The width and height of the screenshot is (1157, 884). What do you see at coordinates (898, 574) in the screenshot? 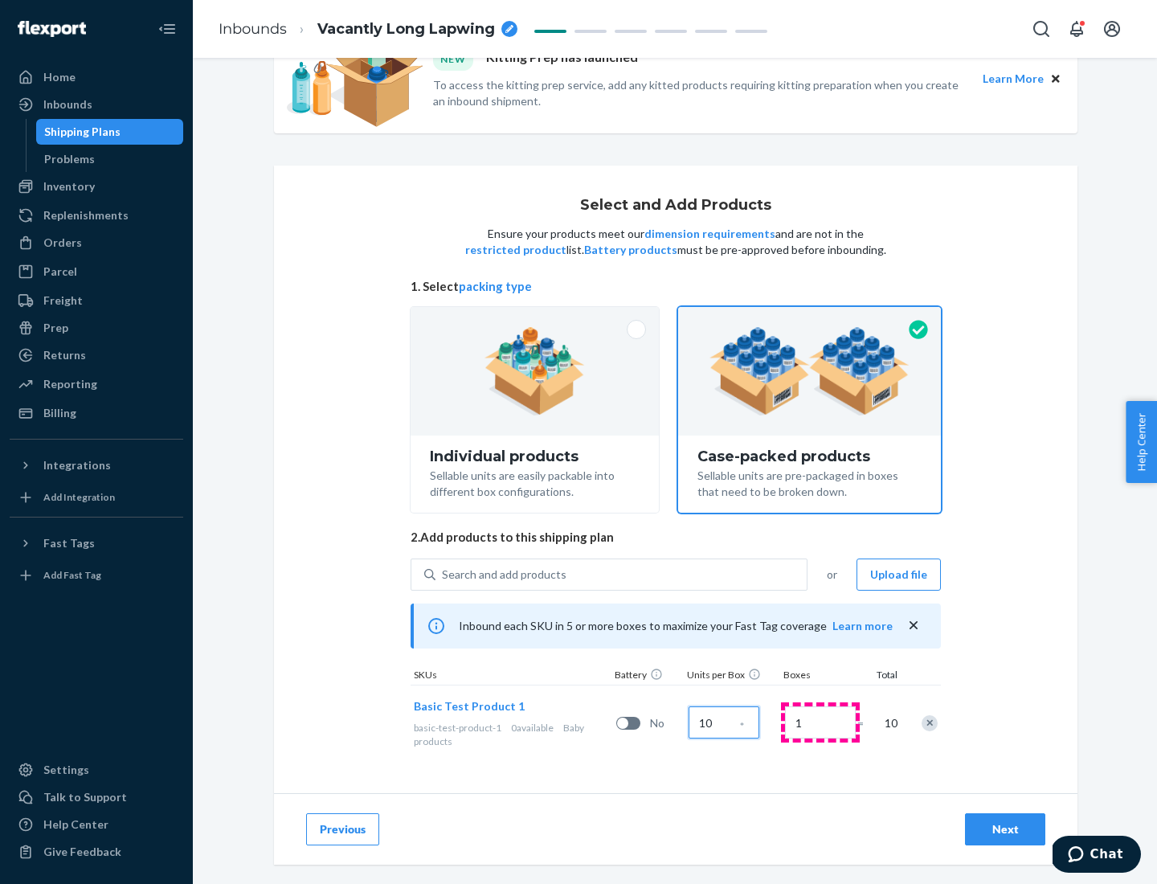
I see `button: Upload file` at bounding box center [898, 574].